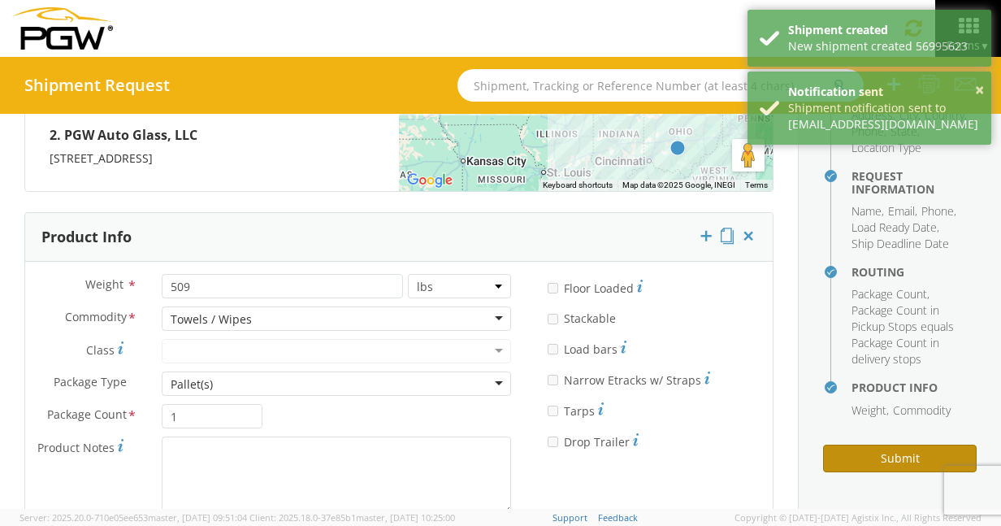 This screenshot has height=526, width=1001. What do you see at coordinates (661, 85) in the screenshot?
I see `input: Shipment, Tracking or Reference Number (at least 4 chars)` at bounding box center [661, 85].